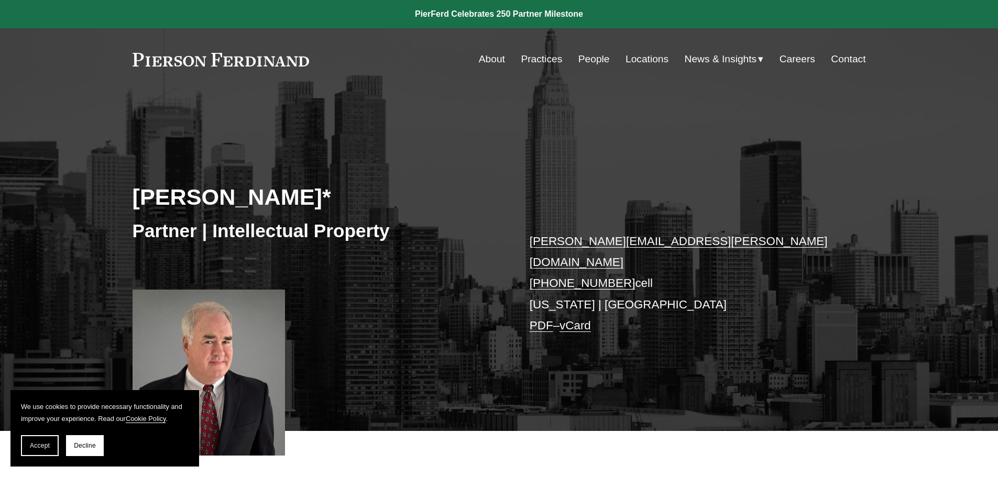  I want to click on button: Accept, so click(40, 446).